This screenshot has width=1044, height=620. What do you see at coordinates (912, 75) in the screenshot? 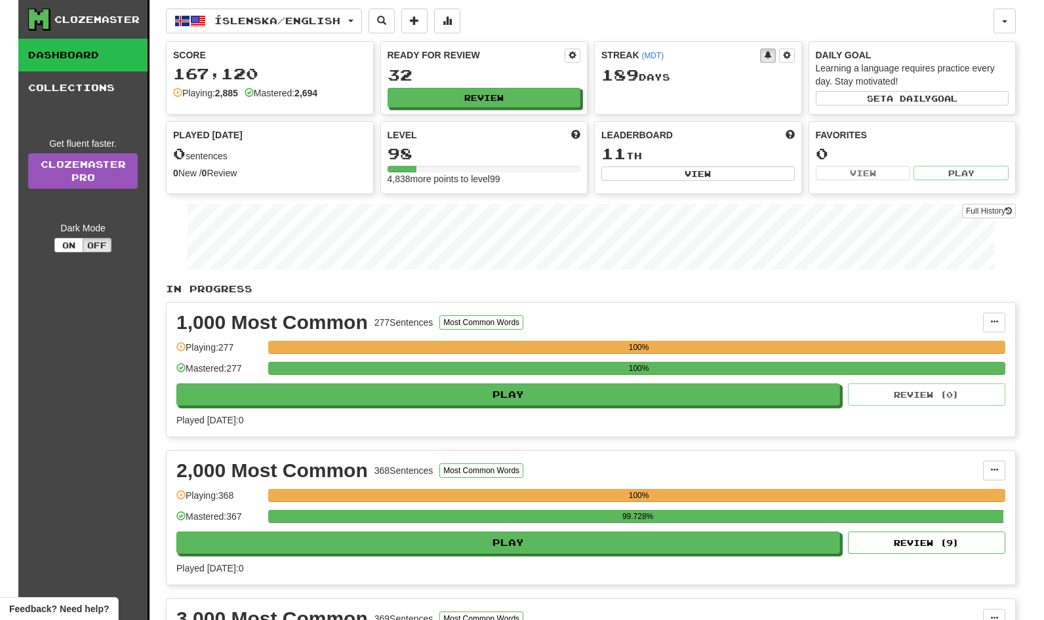
I see `div: Learning a language requires practice every day. Stay motivated!` at bounding box center [912, 75].